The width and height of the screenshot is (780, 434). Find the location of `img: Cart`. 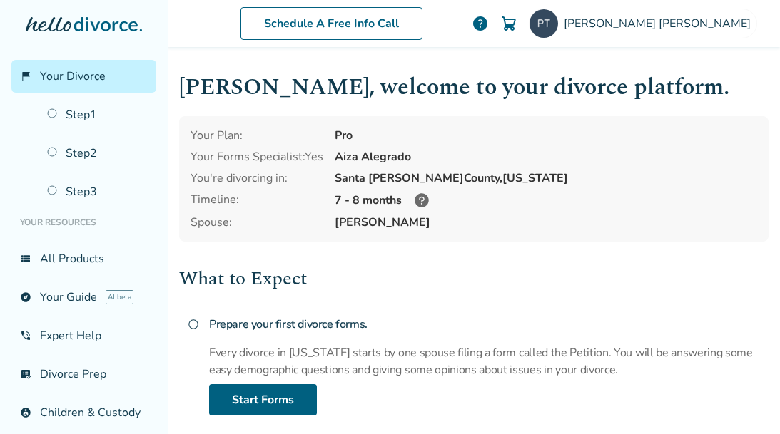

img: Cart is located at coordinates (509, 24).